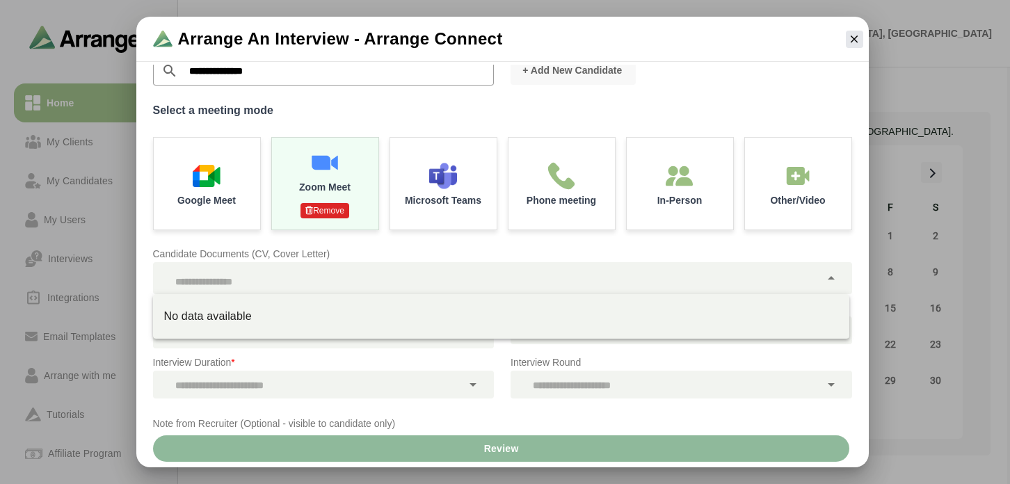 Image resolution: width=1010 pixels, height=484 pixels. What do you see at coordinates (572, 70) in the screenshot?
I see `span: + Add New Candidate` at bounding box center [572, 70].